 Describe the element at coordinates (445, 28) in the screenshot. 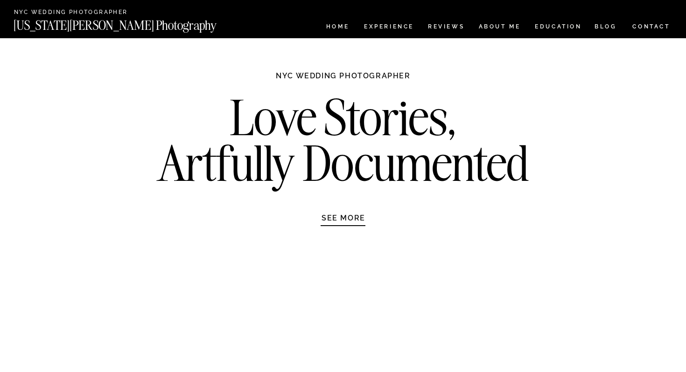

I see `nav: REVIEWS` at that location.